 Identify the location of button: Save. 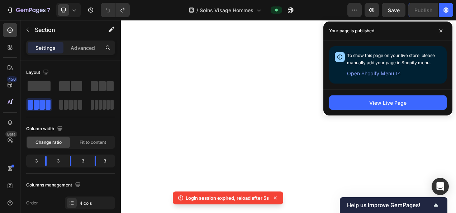
(394, 10).